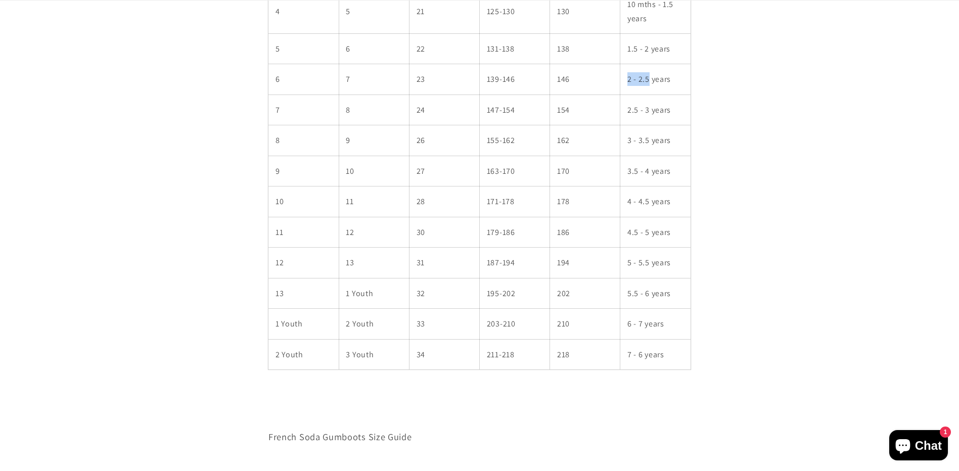 Image resolution: width=959 pixels, height=471 pixels. What do you see at coordinates (655, 171) in the screenshot?
I see `td: 3.5 - 4 years` at bounding box center [655, 171].